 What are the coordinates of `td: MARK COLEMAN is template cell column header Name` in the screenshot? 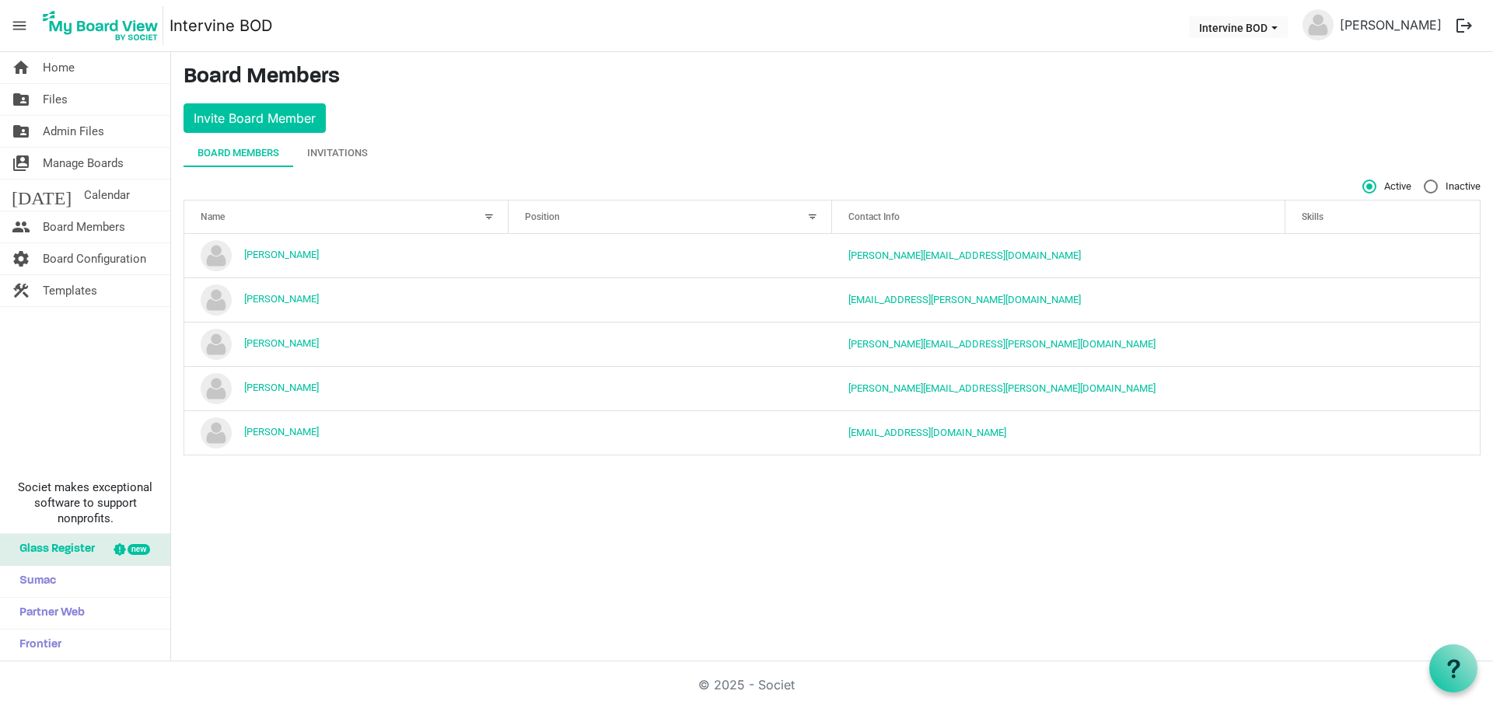 It's located at (346, 299).